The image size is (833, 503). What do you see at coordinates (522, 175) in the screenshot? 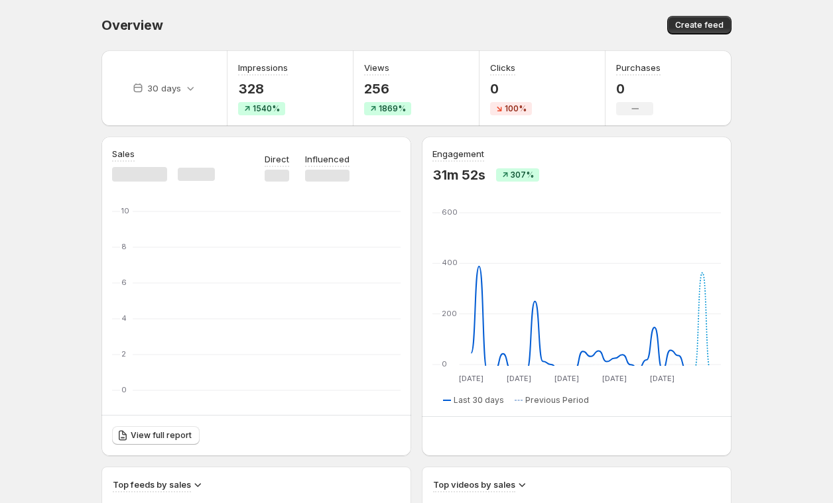
I see `span: 307%` at bounding box center [522, 175].